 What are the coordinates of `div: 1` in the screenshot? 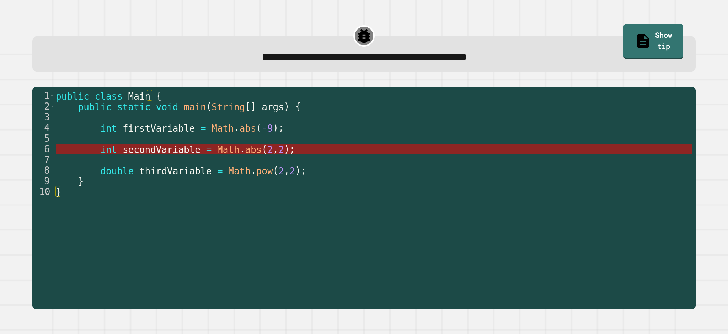 It's located at (43, 96).